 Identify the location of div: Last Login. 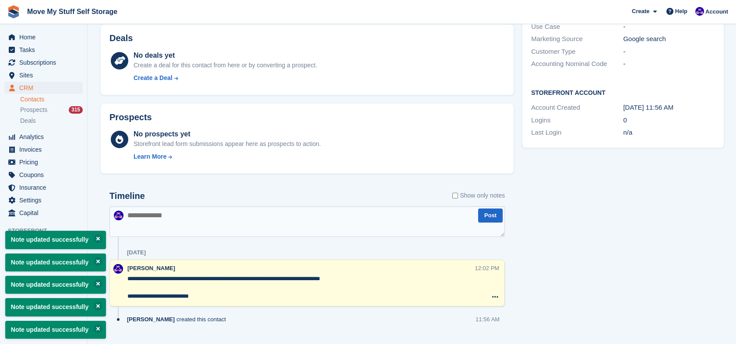
(577, 133).